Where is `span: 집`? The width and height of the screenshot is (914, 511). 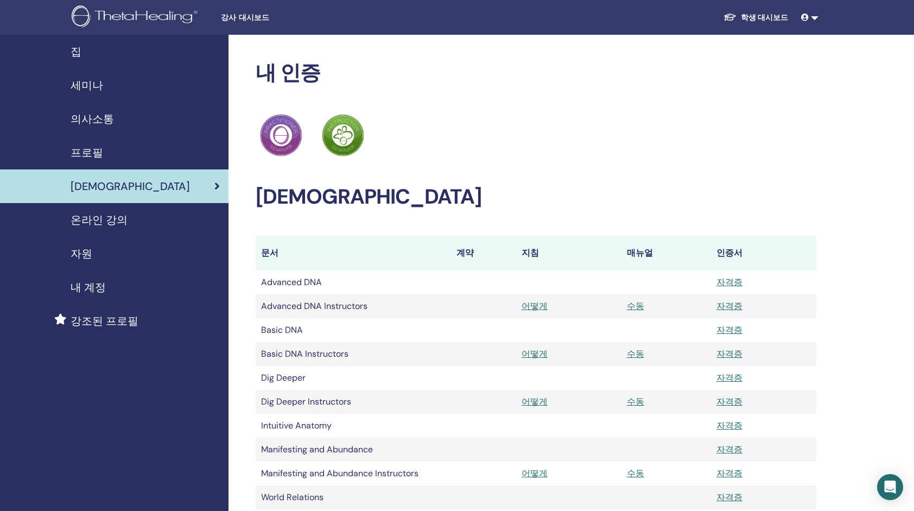
span: 집 is located at coordinates (76, 52).